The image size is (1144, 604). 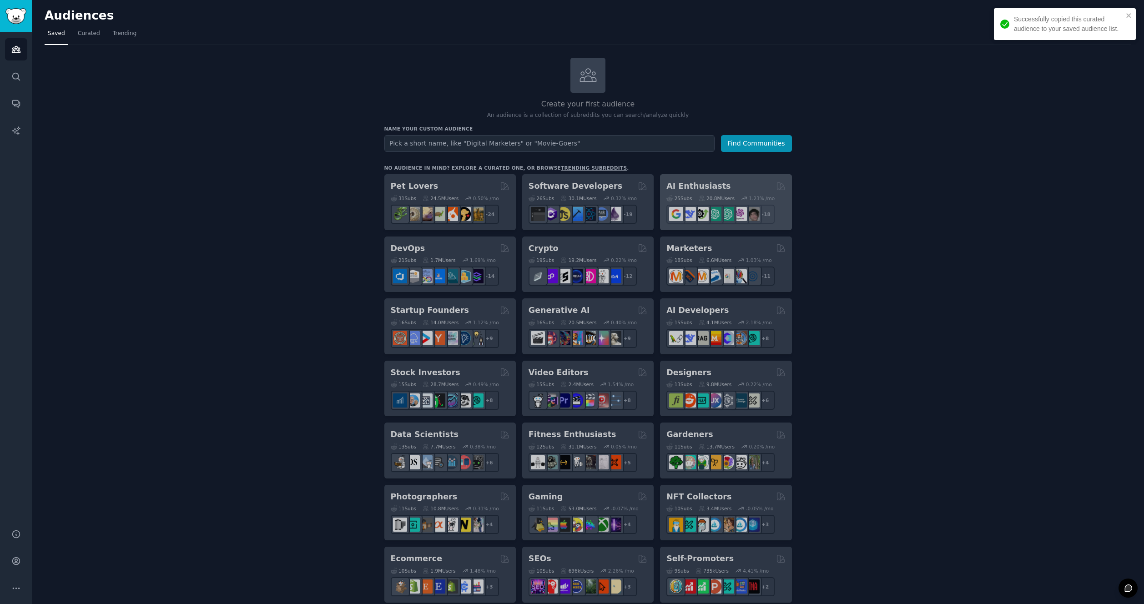 What do you see at coordinates (588, 104) in the screenshot?
I see `h2: Create your first audience` at bounding box center [588, 104].